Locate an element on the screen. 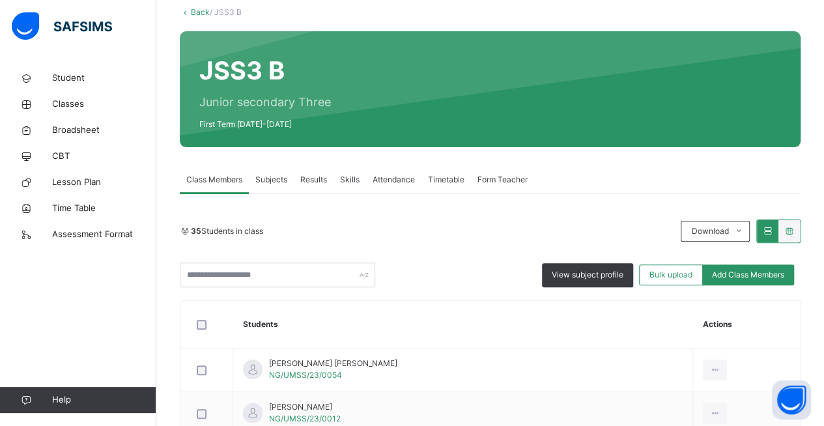 Image resolution: width=824 pixels, height=426 pixels. span: Help is located at coordinates (104, 400).